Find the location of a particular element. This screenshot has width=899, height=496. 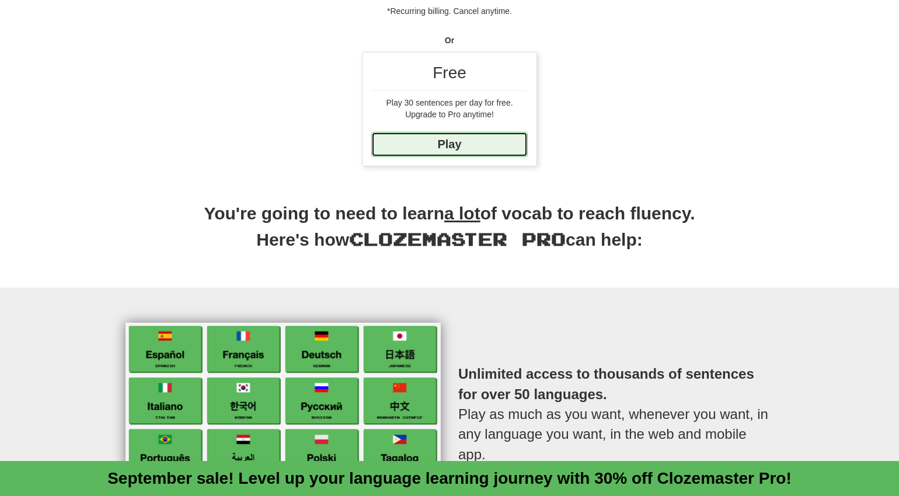

div: Play 30 sentences per day for free. is located at coordinates (450, 103).